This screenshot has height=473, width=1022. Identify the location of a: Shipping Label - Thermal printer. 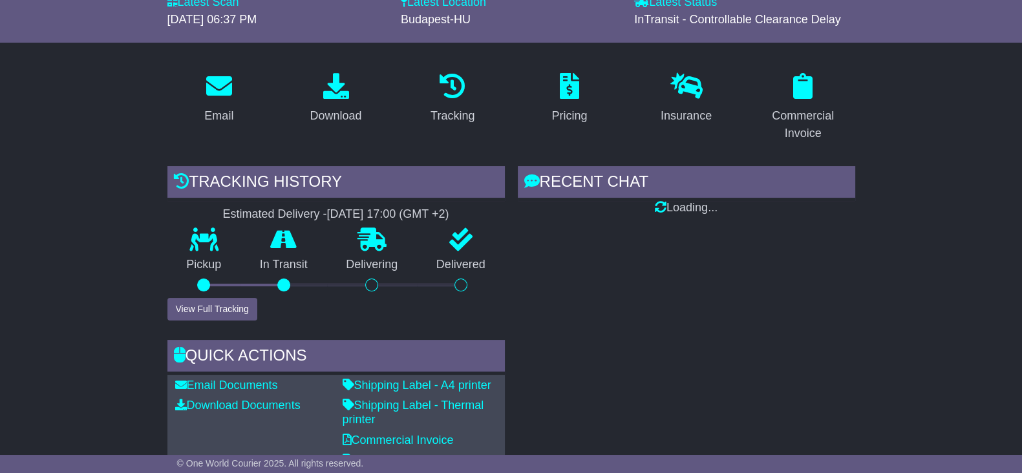
(413, 413).